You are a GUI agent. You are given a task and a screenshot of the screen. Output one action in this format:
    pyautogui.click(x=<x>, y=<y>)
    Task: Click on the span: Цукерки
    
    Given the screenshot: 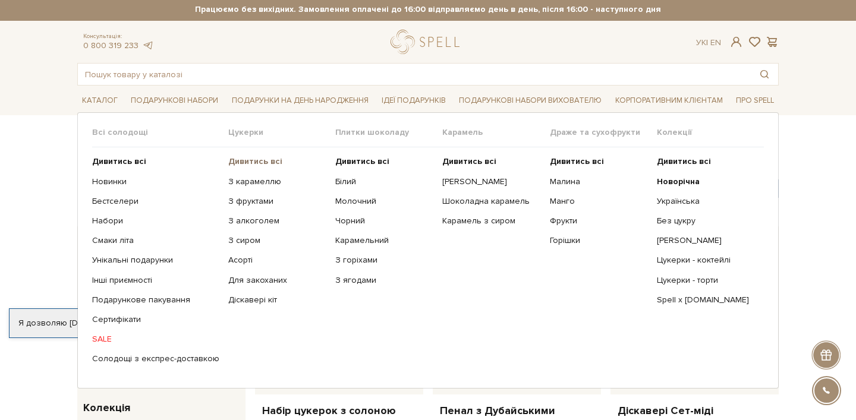 What is the action you would take?
    pyautogui.click(x=282, y=133)
    